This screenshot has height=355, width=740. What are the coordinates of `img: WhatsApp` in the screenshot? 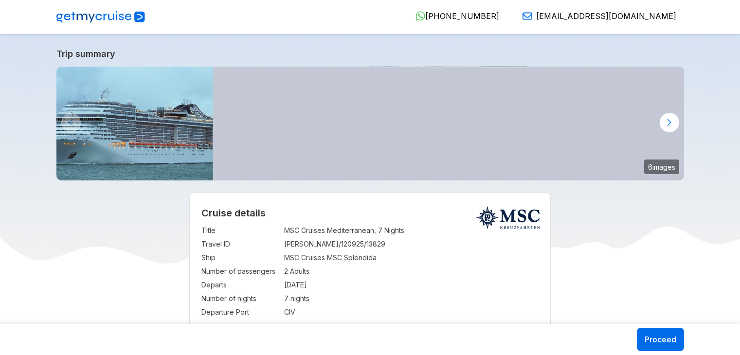 It's located at (420, 16).